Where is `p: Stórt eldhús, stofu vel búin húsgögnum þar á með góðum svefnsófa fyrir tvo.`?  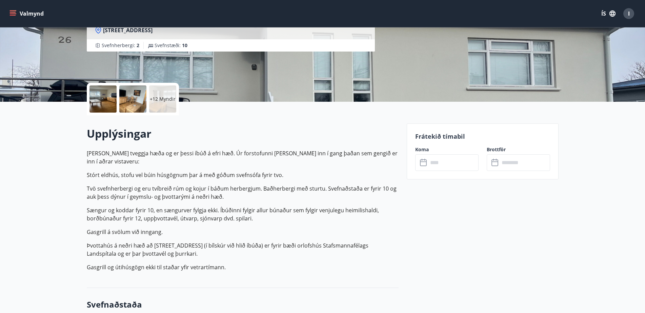
p: Stórt eldhús, stofu vel búin húsgögnum þar á með góðum svefnsófa fyrir tvo. is located at coordinates (242, 175).